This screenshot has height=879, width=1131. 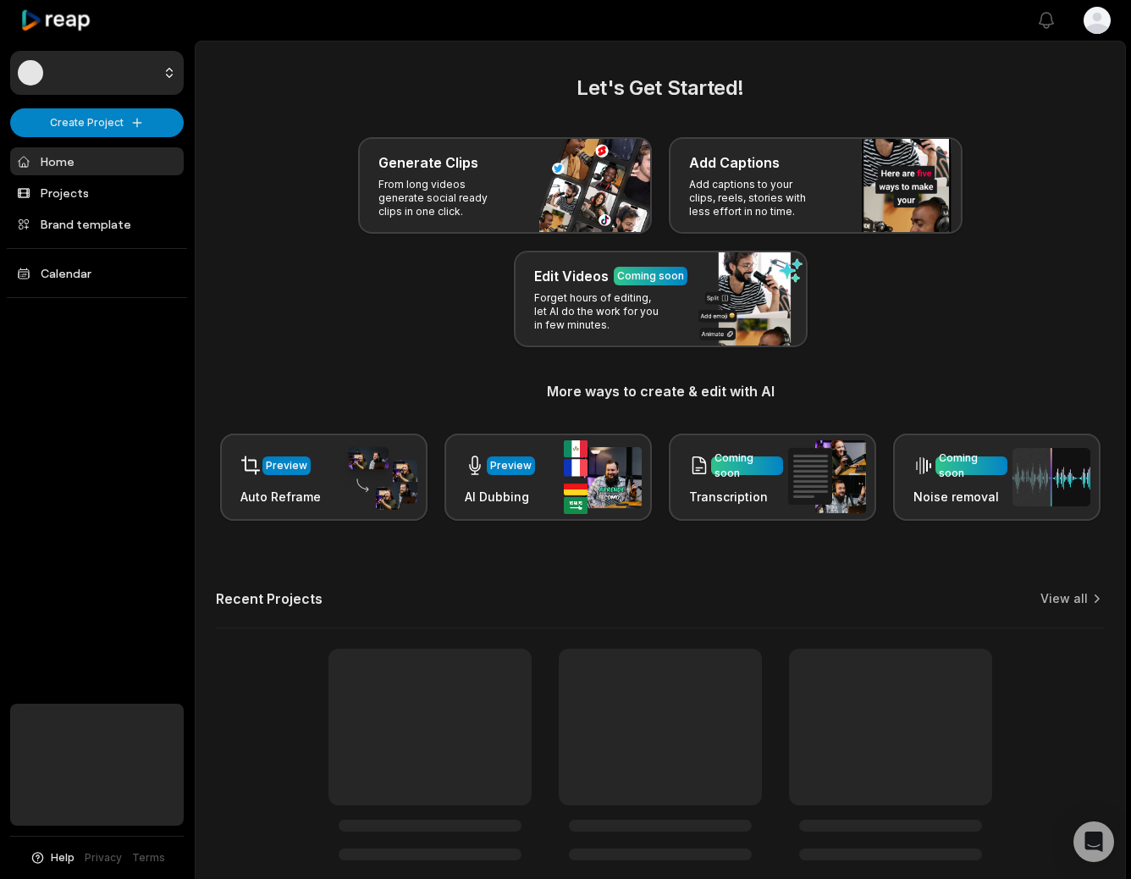 What do you see at coordinates (97, 161) in the screenshot?
I see `a: Home` at bounding box center [97, 161].